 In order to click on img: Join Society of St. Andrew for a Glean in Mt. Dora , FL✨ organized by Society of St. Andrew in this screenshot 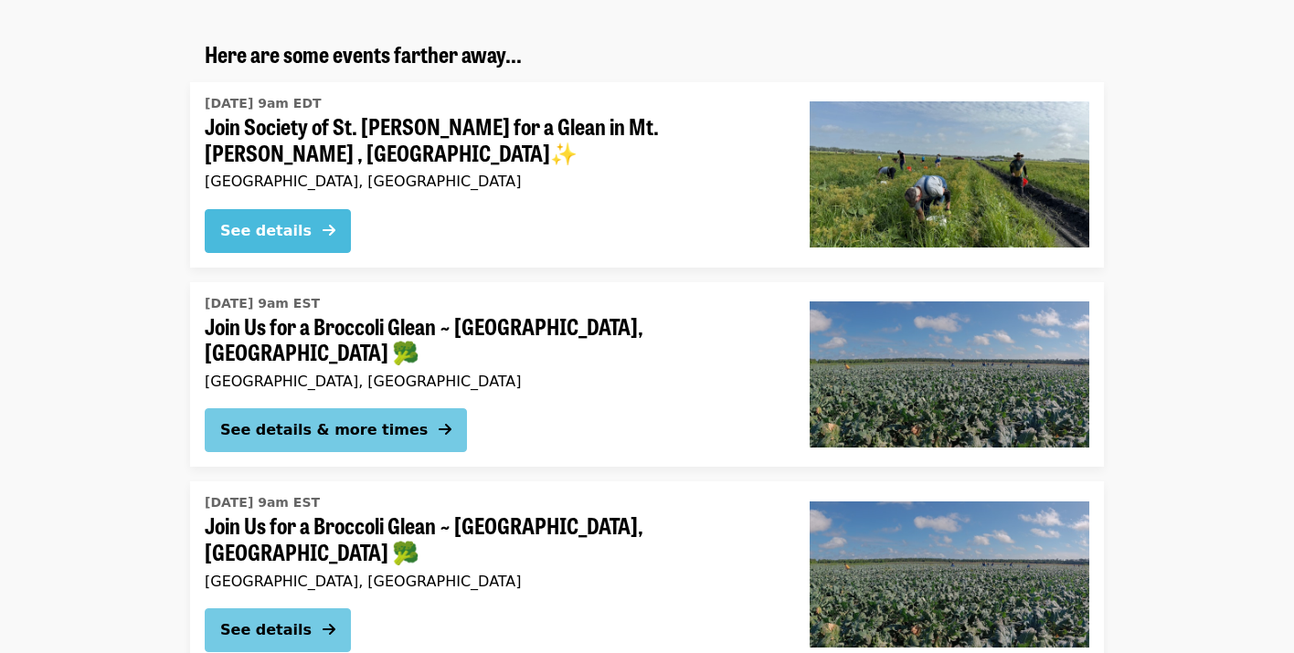, I will do `click(949, 175)`.